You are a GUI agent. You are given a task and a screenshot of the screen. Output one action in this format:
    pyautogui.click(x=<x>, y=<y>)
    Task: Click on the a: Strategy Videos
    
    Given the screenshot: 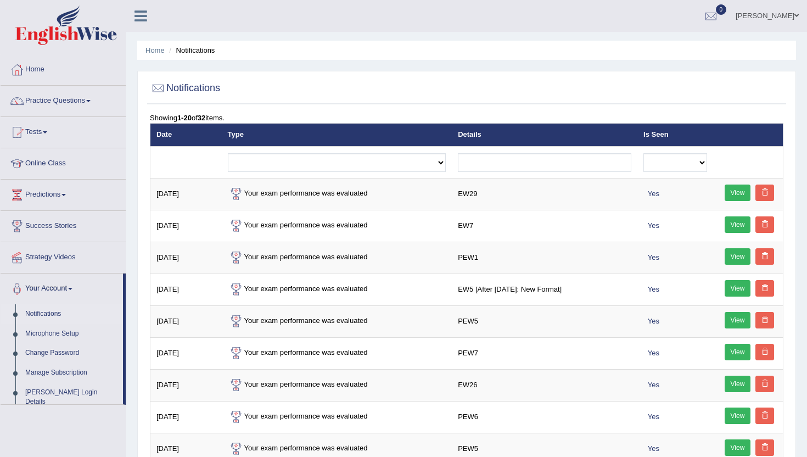 What is the action you would take?
    pyautogui.click(x=63, y=256)
    